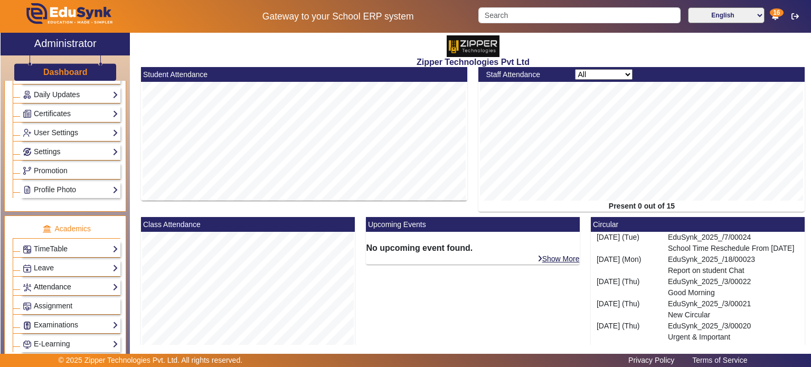 The height and width of the screenshot is (367, 811). What do you see at coordinates (579, 15) in the screenshot?
I see `input: Search` at bounding box center [579, 15].